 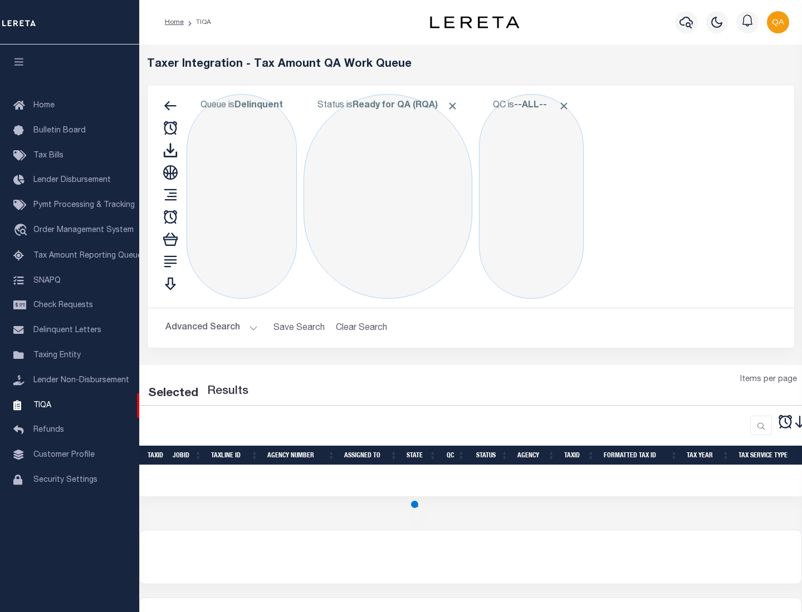 What do you see at coordinates (48, 156) in the screenshot?
I see `span: Tax Bills` at bounding box center [48, 156].